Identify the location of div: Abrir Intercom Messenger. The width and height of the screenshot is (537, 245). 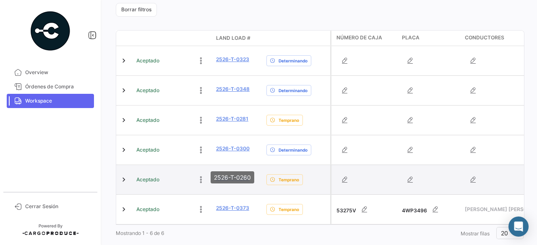
(518, 227).